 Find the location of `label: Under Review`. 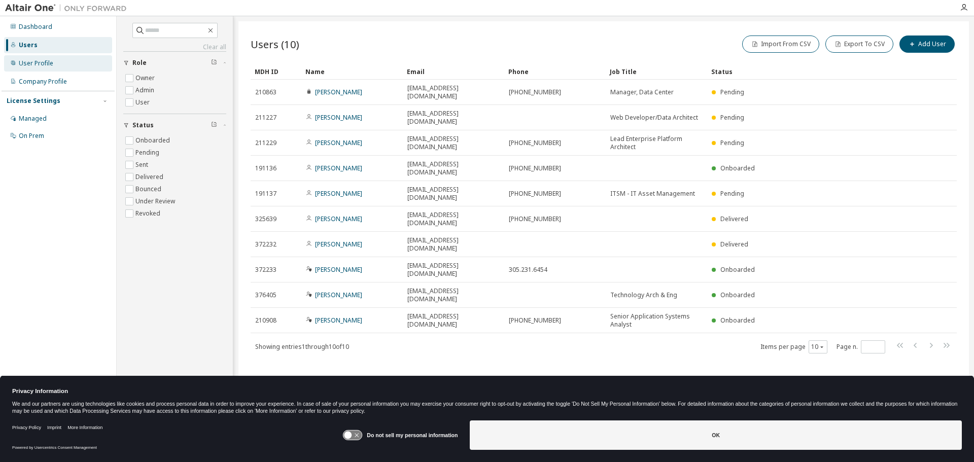

label: Under Review is located at coordinates (156, 201).